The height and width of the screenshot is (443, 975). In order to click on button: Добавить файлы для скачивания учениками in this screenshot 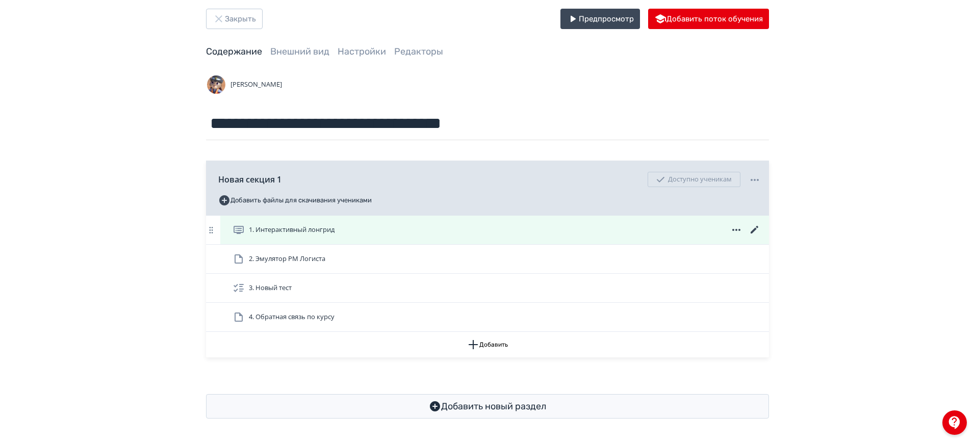, I will do `click(295, 200)`.